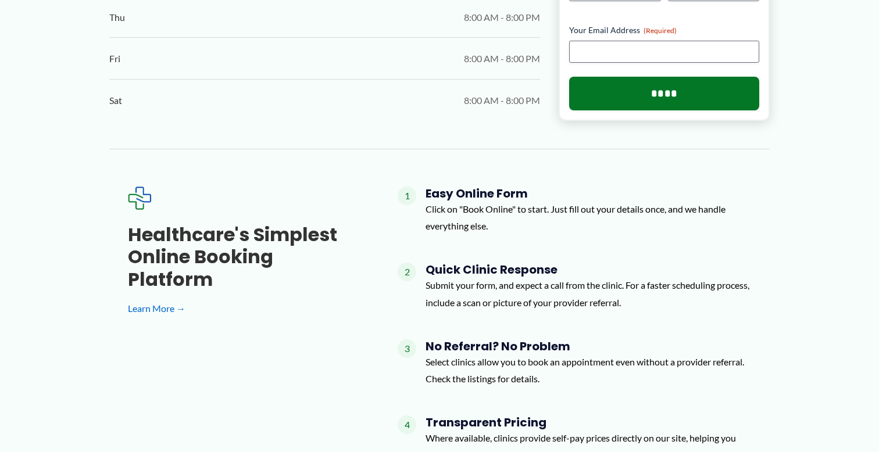  Describe the element at coordinates (588, 370) in the screenshot. I see `p: Select clinics allow you to book an appointment even without a provider referral. Check the listi...` at that location.